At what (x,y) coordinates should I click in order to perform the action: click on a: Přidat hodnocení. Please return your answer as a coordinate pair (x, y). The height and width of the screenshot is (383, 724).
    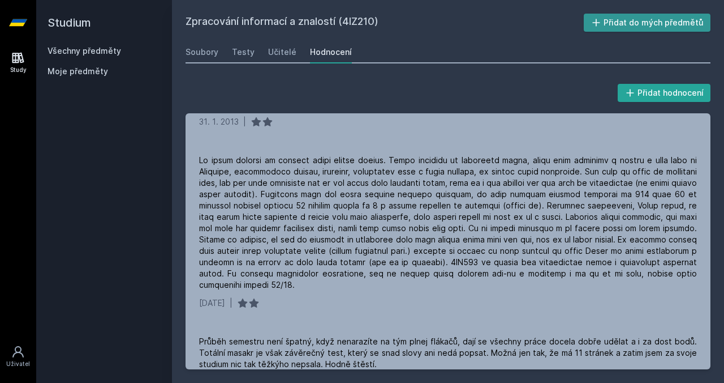
    Looking at the image, I should click on (664, 93).